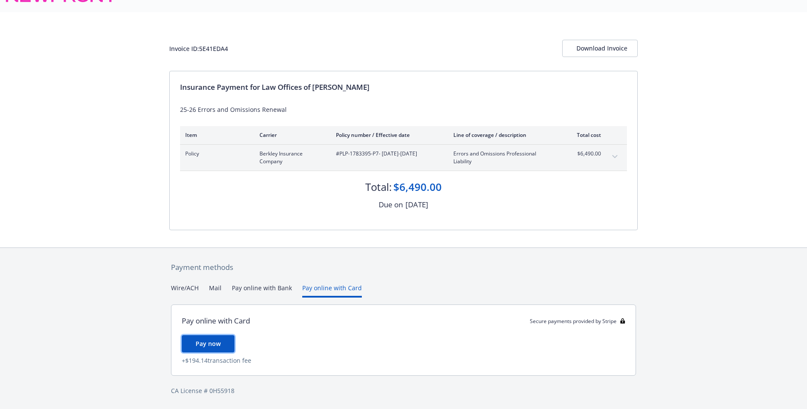 The image size is (807, 409). Describe the element at coordinates (216, 135) in the screenshot. I see `div: Item` at that location.